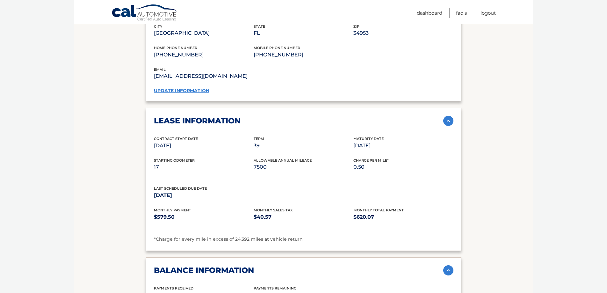  Describe the element at coordinates (204, 217) in the screenshot. I see `p: $579.50` at that location.